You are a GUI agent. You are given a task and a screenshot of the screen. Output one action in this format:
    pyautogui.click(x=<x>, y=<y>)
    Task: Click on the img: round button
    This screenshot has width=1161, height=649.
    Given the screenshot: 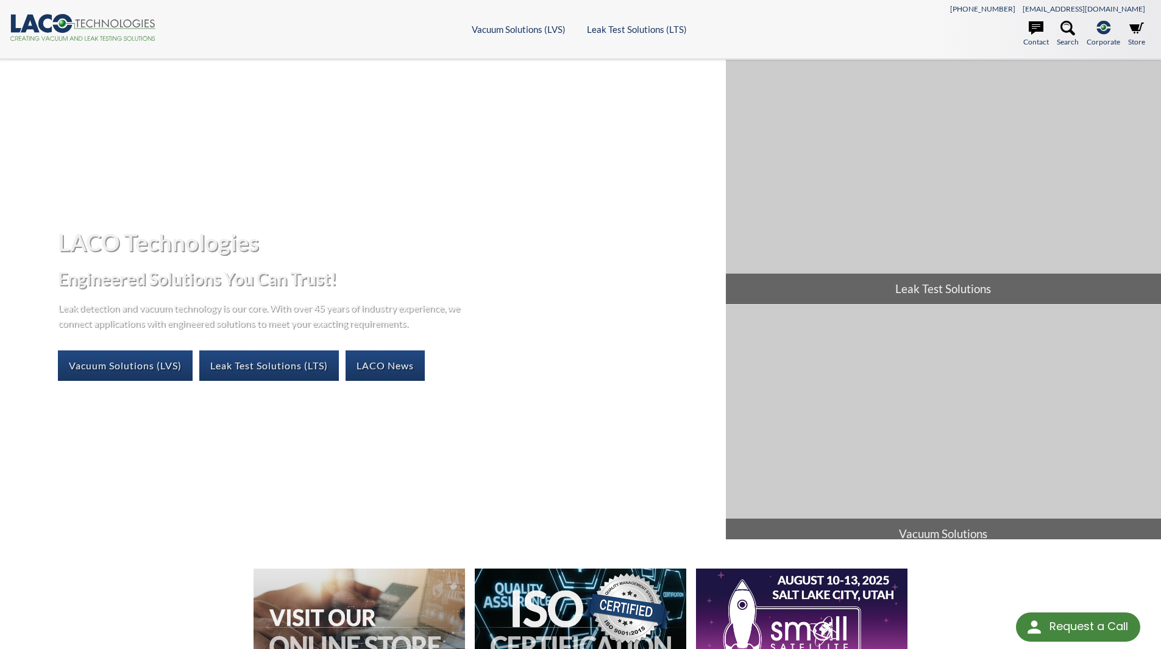 What is the action you would take?
    pyautogui.click(x=1035, y=627)
    